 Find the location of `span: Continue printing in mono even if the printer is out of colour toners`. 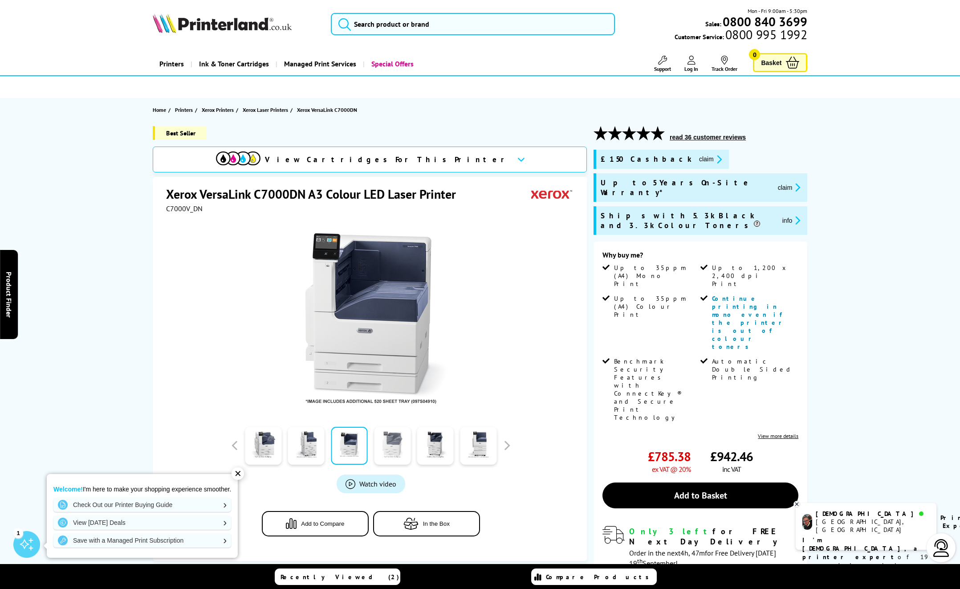

span: Continue printing in mono even if the printer is out of colour toners is located at coordinates (749, 322).